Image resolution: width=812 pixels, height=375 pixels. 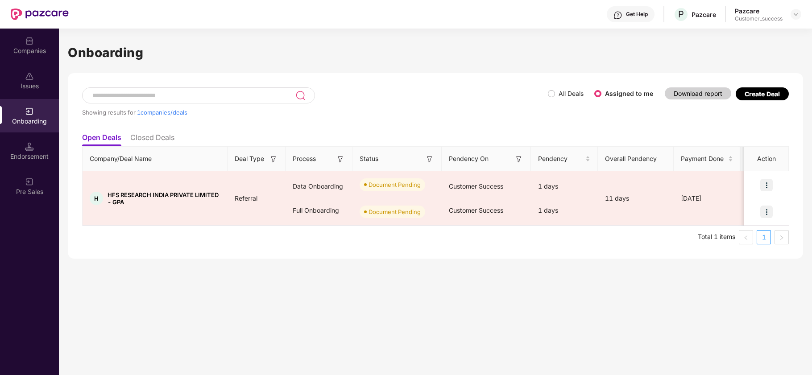 I want to click on button: Download report, so click(x=698, y=93).